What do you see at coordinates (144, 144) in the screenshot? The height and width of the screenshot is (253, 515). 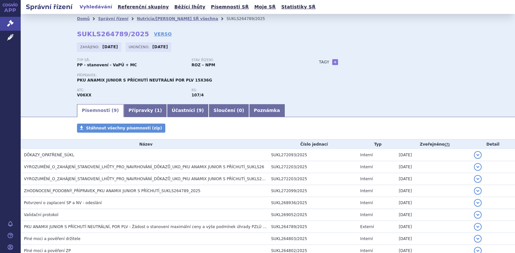 I see `th: Název` at bounding box center [144, 144].